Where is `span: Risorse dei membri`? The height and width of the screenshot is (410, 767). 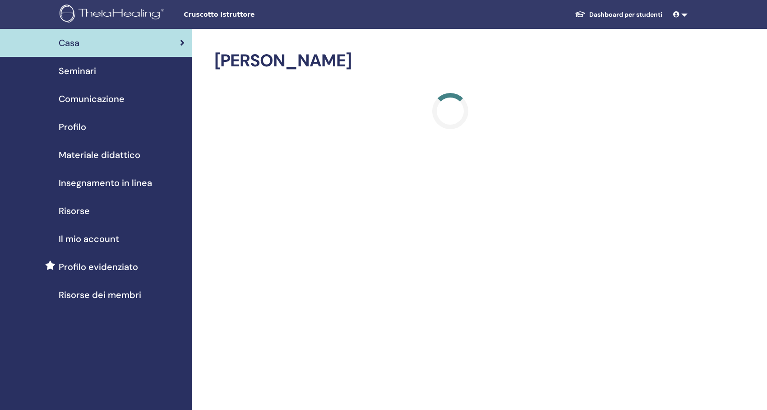 span: Risorse dei membri is located at coordinates (100, 295).